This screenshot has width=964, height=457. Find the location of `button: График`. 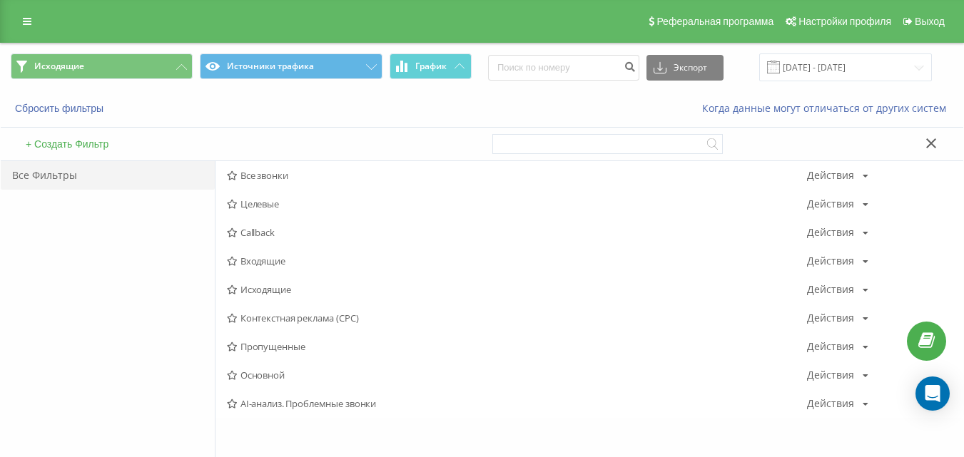

button: График is located at coordinates (430, 66).